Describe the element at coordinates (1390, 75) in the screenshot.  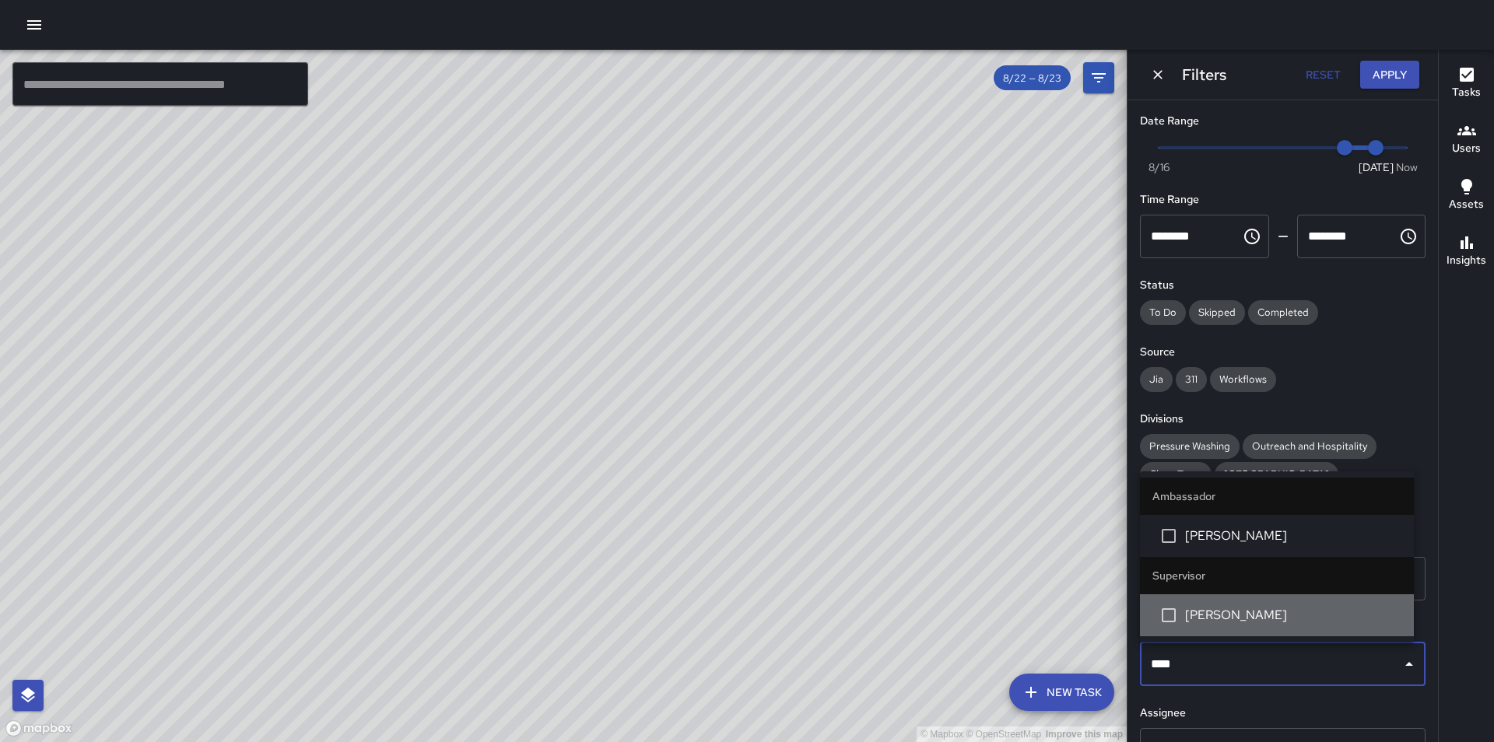
I see `button: Apply` at that location.